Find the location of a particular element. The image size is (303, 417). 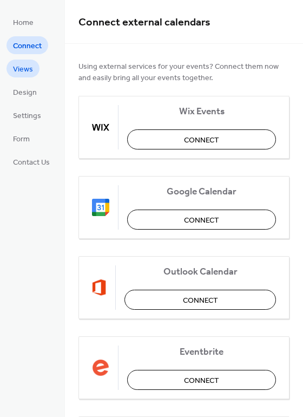

a: Form is located at coordinates (21, 138).